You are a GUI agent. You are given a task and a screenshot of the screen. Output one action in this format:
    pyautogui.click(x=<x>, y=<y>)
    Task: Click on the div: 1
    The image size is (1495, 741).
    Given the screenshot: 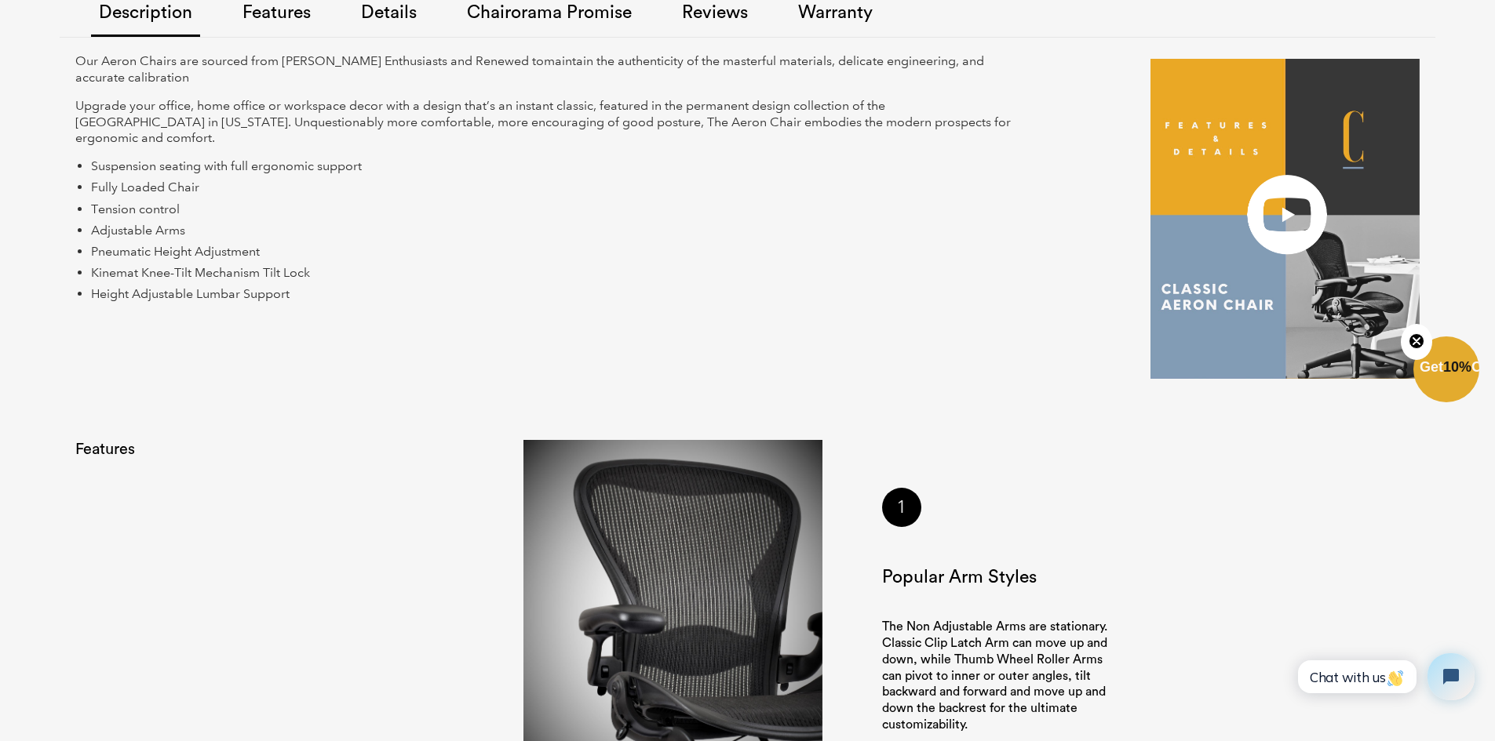 What is the action you would take?
    pyautogui.click(x=902, y=508)
    